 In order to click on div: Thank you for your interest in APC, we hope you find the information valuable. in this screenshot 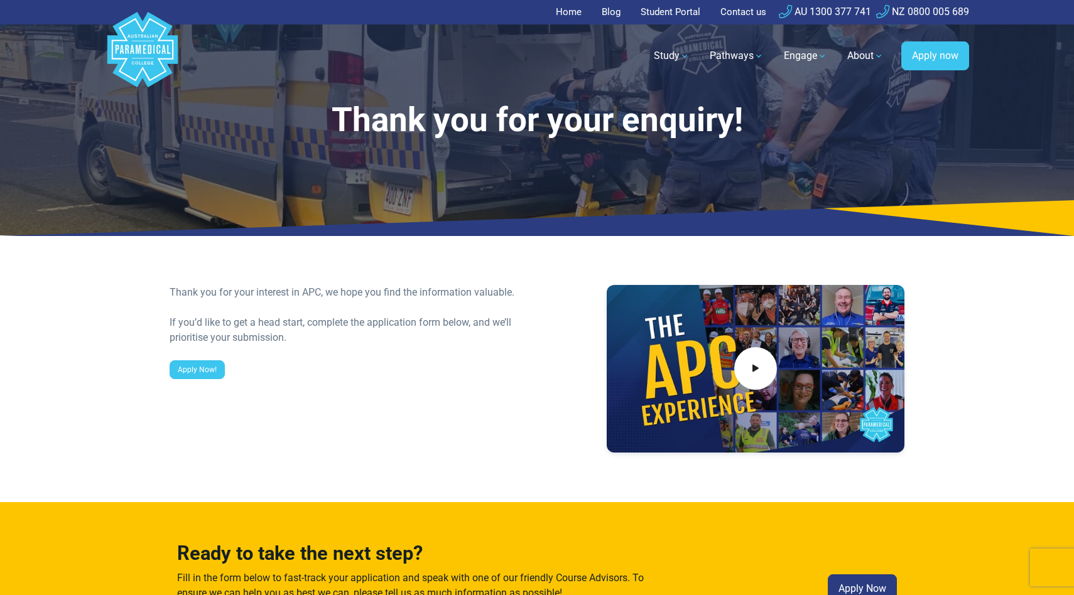, I will do `click(349, 293)`.